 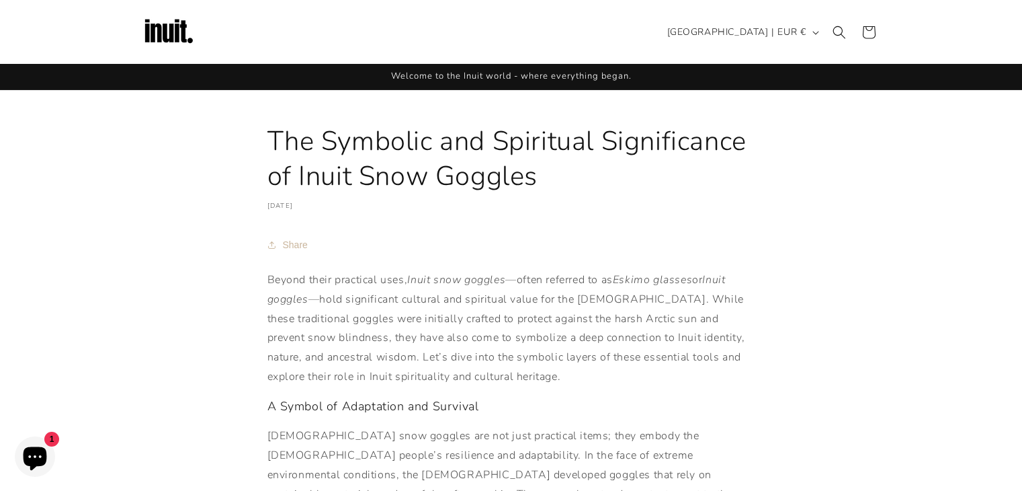 I want to click on em: Eskimo glasses, so click(x=652, y=280).